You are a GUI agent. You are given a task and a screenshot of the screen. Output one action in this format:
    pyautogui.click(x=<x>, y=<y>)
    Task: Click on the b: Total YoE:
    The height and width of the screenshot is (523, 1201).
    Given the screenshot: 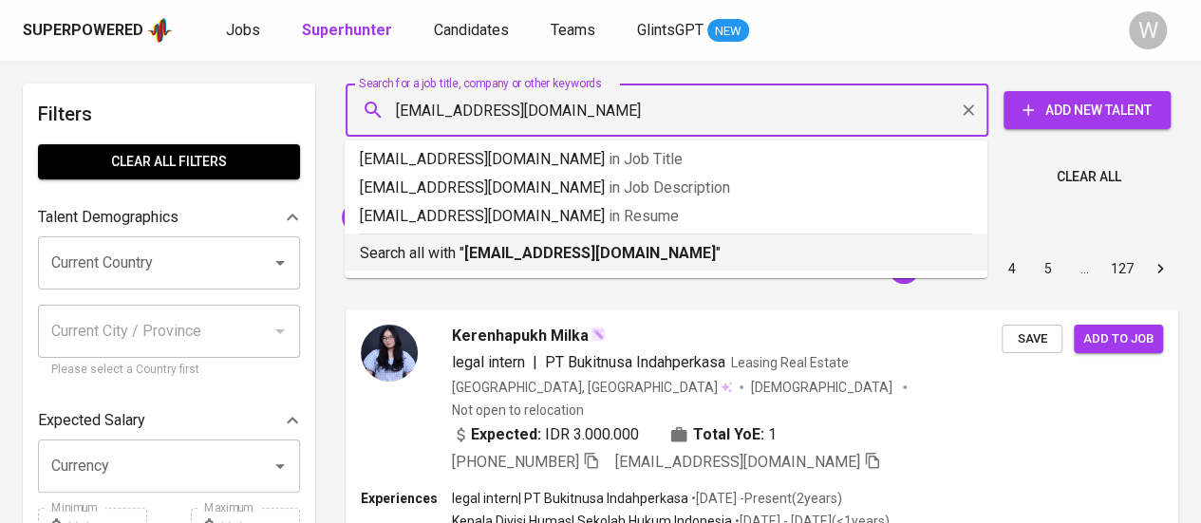 What is the action you would take?
    pyautogui.click(x=728, y=435)
    